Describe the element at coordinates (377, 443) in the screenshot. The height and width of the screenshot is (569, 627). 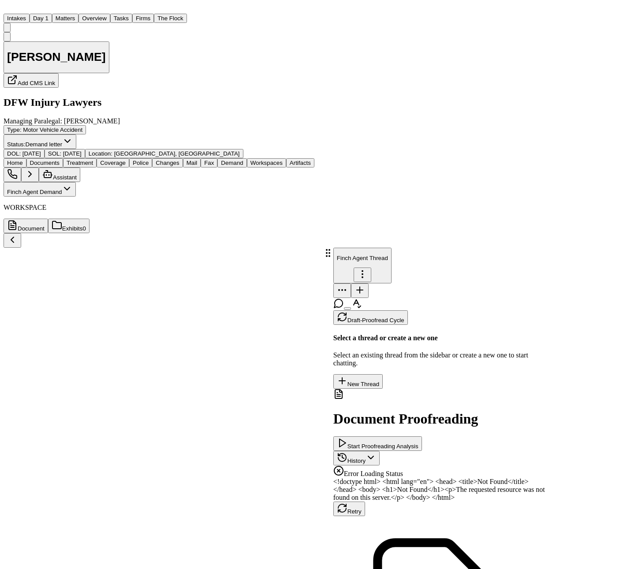
I see `button: Start Proofreading Analysis` at that location.